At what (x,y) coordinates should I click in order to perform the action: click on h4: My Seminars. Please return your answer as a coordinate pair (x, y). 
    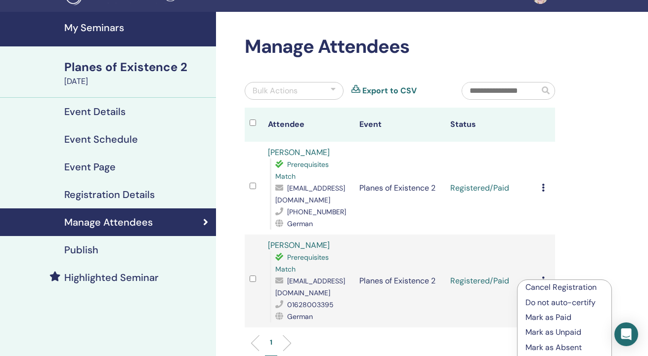
    Looking at the image, I should click on (137, 28).